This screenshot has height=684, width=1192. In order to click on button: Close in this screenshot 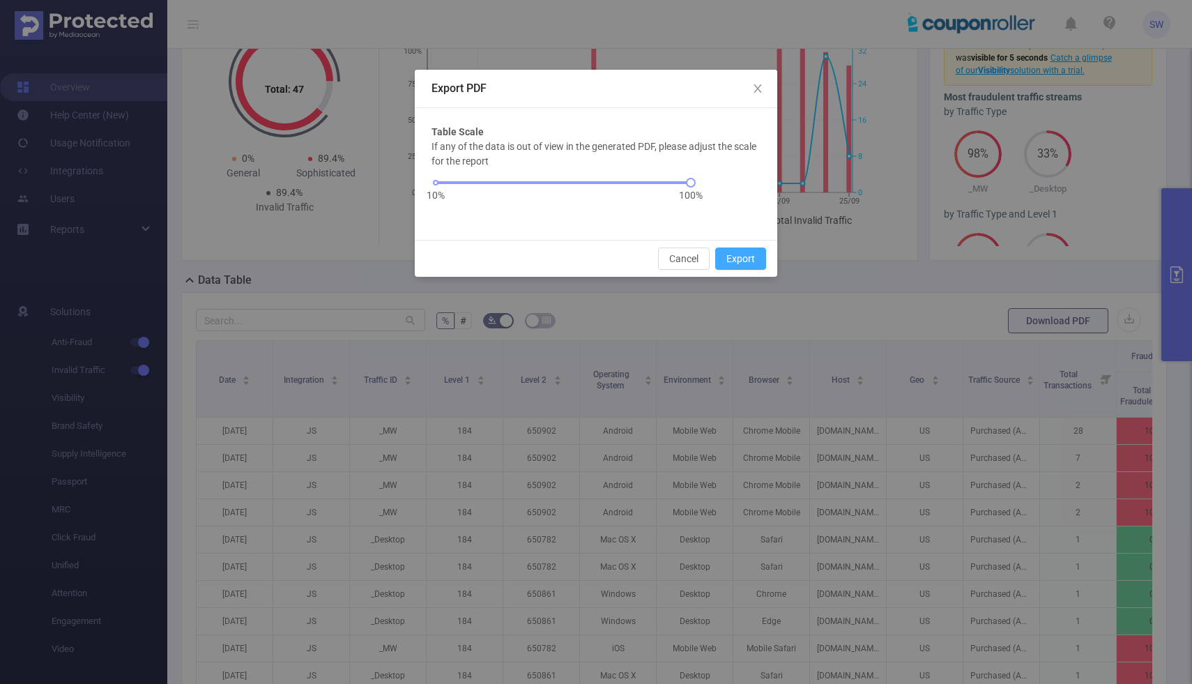, I will do `click(758, 89)`.